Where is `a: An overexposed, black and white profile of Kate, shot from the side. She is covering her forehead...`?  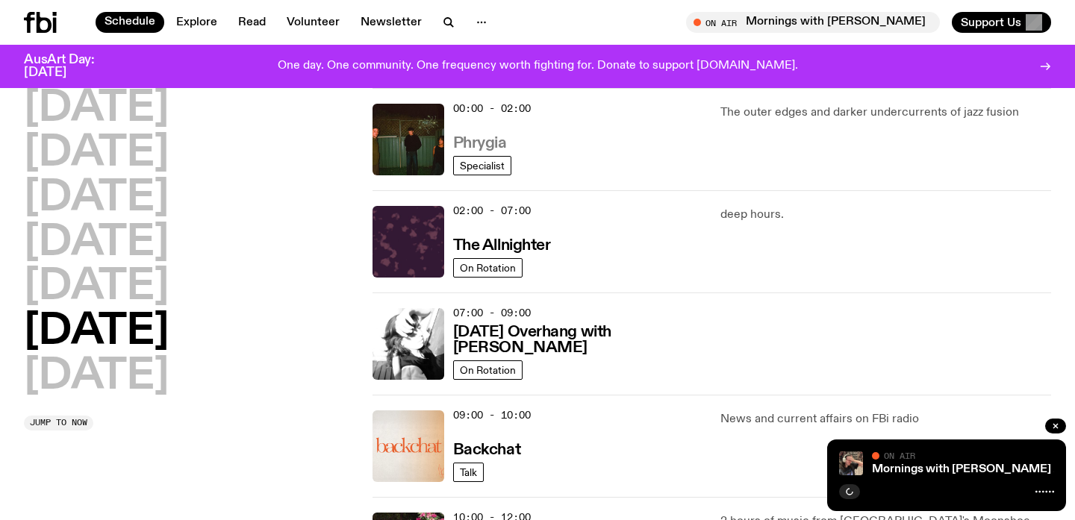
a: An overexposed, black and white profile of Kate, shot from the side. She is covering her forehead... is located at coordinates (408, 344).